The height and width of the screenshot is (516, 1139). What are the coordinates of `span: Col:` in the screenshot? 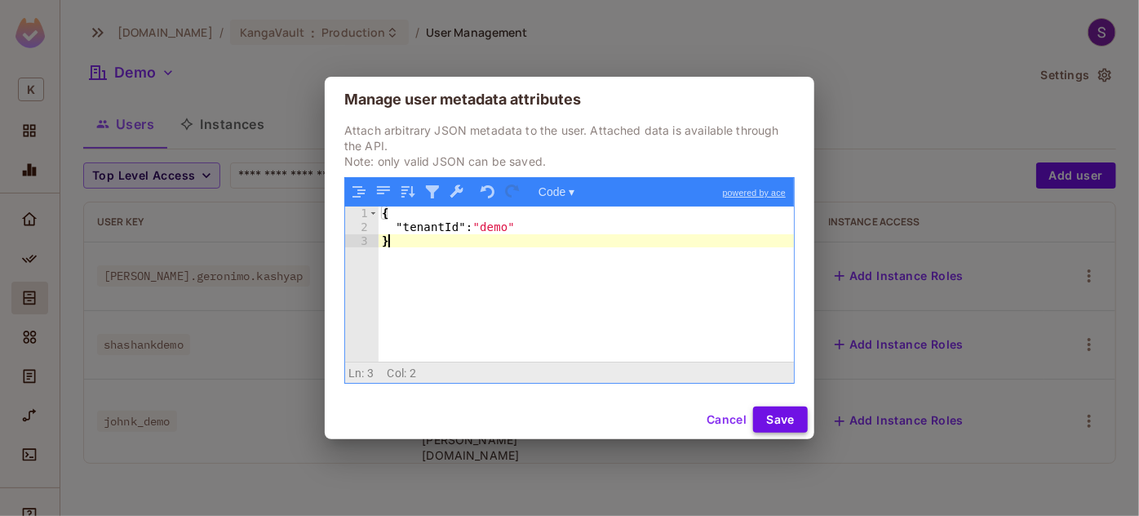 It's located at (397, 373).